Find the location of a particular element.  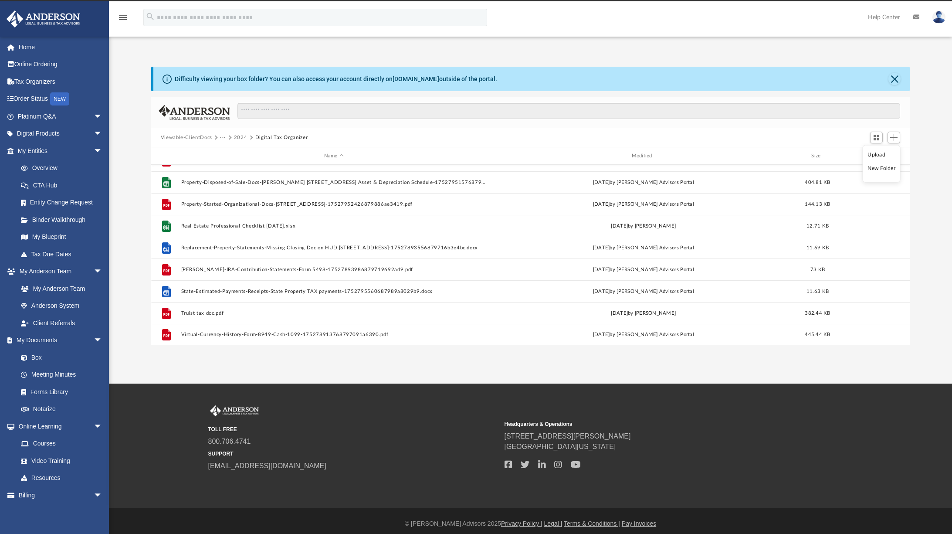

span: 445.44 KB is located at coordinates (818, 334).